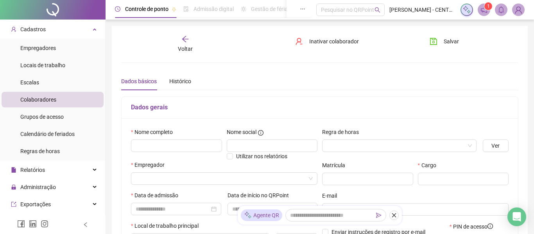  What do you see at coordinates (394, 215) in the screenshot?
I see `span: close` at bounding box center [394, 215].